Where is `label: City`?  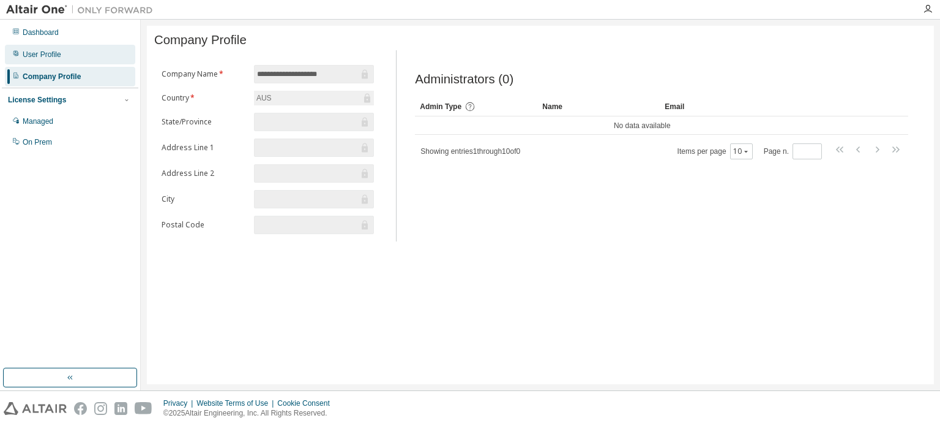
label: City is located at coordinates (204, 199).